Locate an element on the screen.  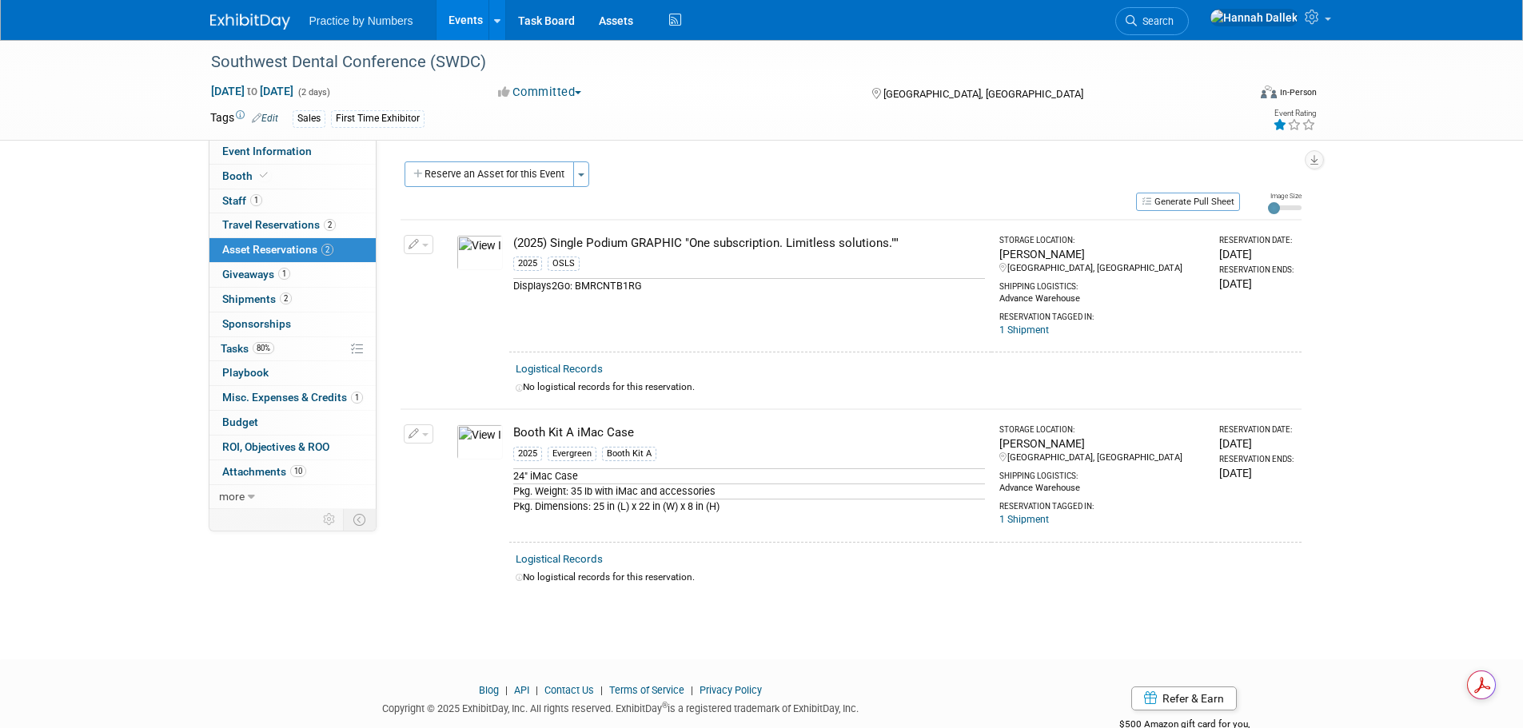
a: Attachments10 is located at coordinates (293, 472).